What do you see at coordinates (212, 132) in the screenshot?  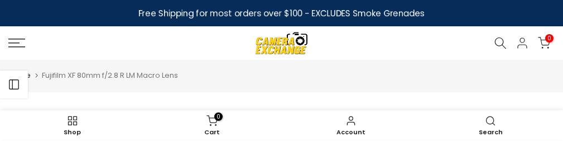 I see `span: Cart` at bounding box center [212, 132].